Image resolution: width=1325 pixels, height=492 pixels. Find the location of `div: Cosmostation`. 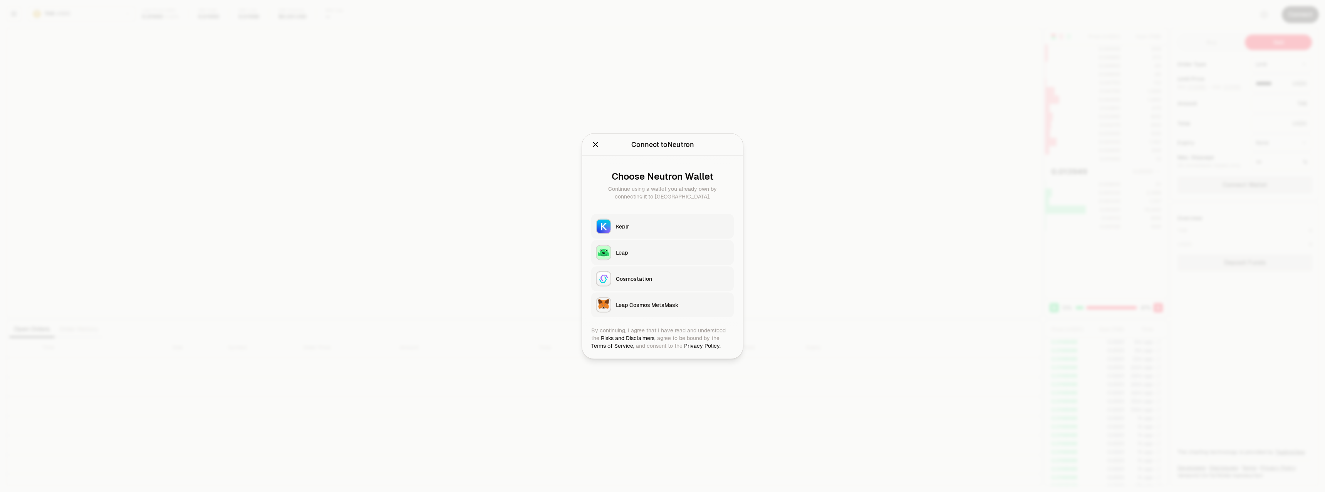

div: Cosmostation is located at coordinates (672, 279).